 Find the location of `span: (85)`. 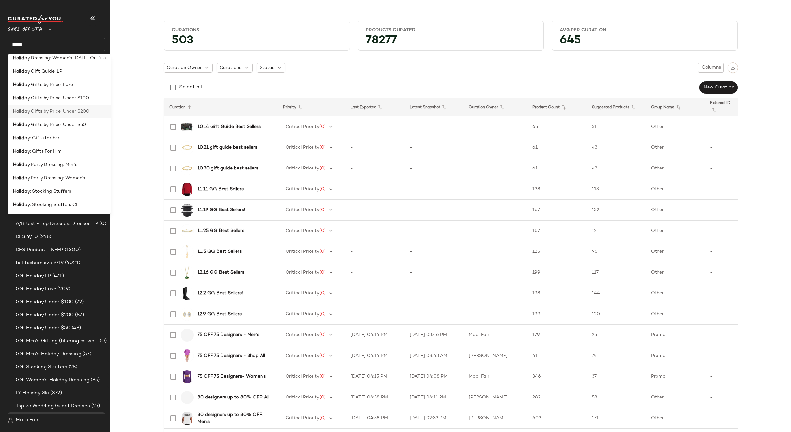

span: (85) is located at coordinates (95, 380).